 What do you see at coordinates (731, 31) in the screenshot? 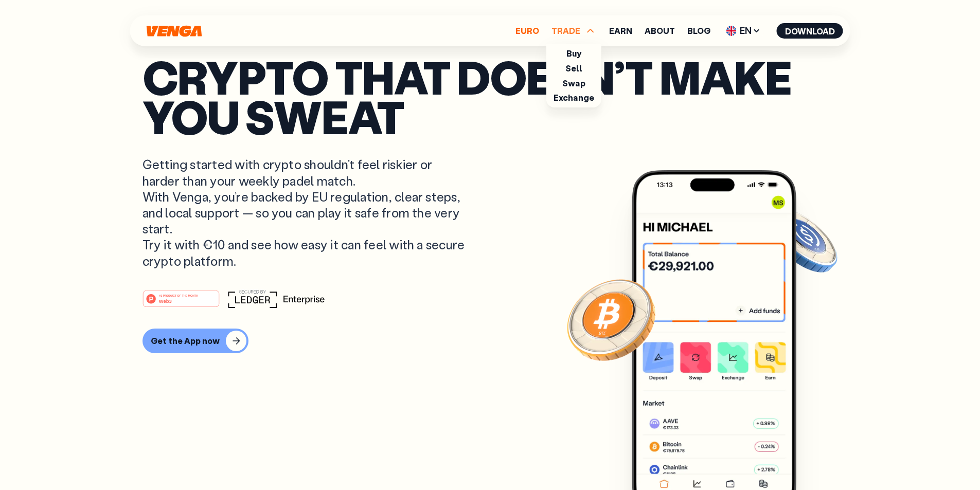
I see `img: flag-uk` at bounding box center [731, 31].